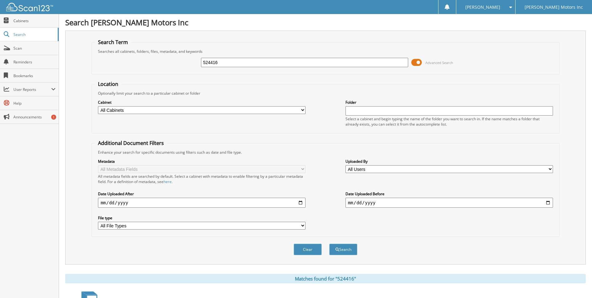 The height and width of the screenshot is (298, 592). What do you see at coordinates (34, 21) in the screenshot?
I see `span: Cabinets` at bounding box center [34, 21].